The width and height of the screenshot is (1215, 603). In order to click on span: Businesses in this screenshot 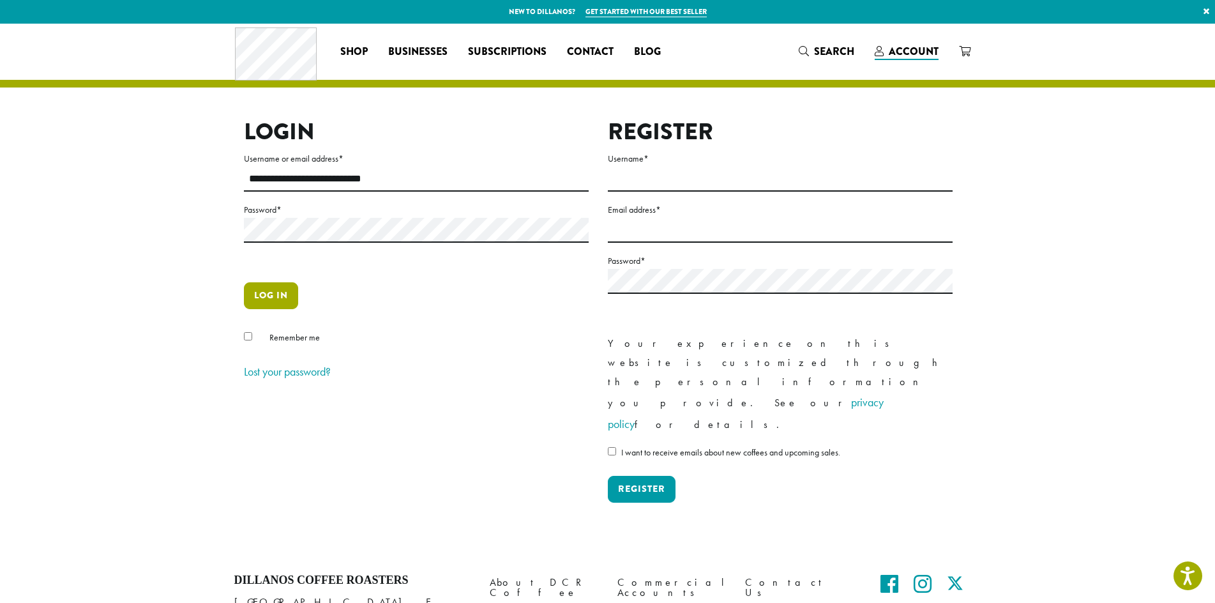, I will do `click(418, 52)`.